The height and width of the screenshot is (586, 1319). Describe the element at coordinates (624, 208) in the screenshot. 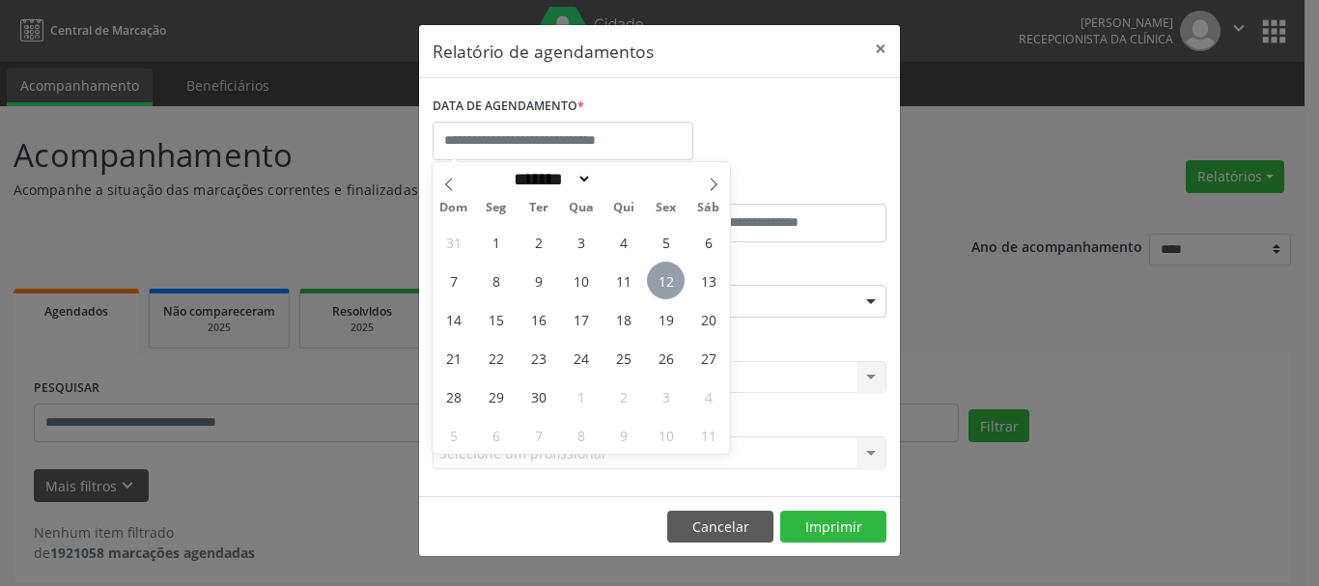

I see `span: Qui` at that location.